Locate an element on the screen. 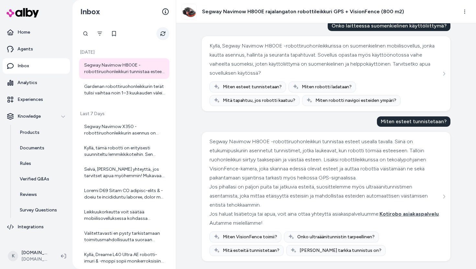  p: Verified Q&As is located at coordinates (34, 179).